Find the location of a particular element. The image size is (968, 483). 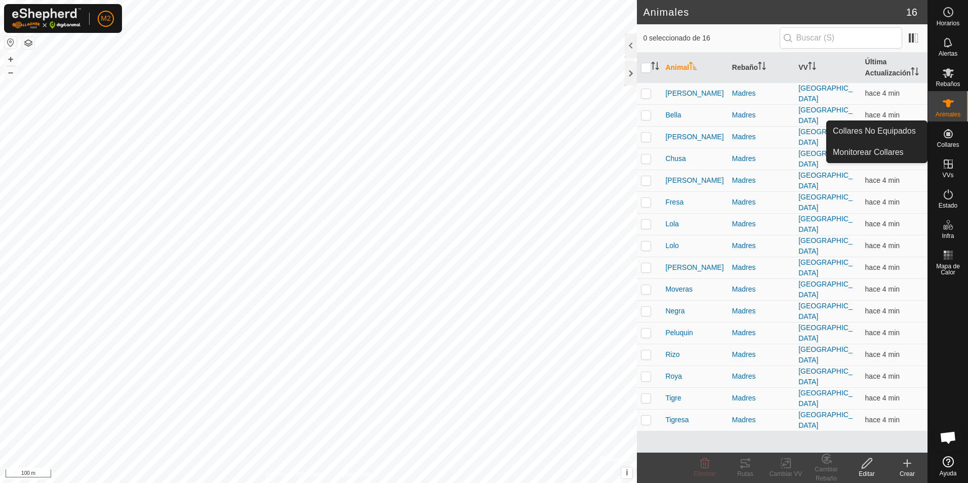

img: Logo Gallagher is located at coordinates (47, 18).